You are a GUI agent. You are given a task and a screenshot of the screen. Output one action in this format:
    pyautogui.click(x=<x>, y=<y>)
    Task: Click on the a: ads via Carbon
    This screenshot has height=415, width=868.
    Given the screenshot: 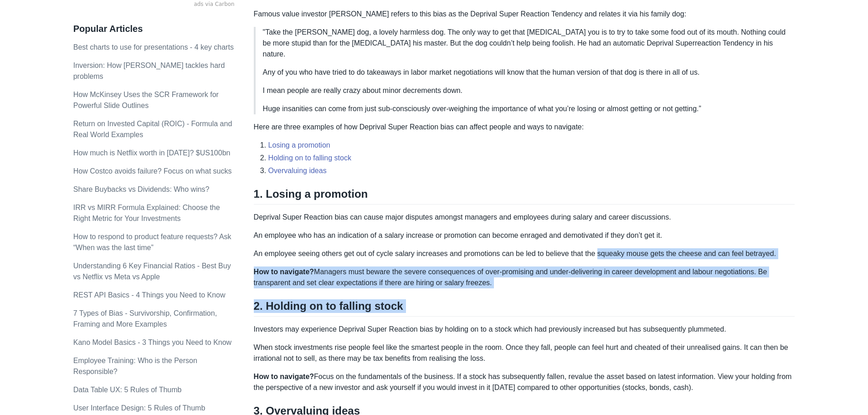 What is the action you would take?
    pyautogui.click(x=154, y=5)
    